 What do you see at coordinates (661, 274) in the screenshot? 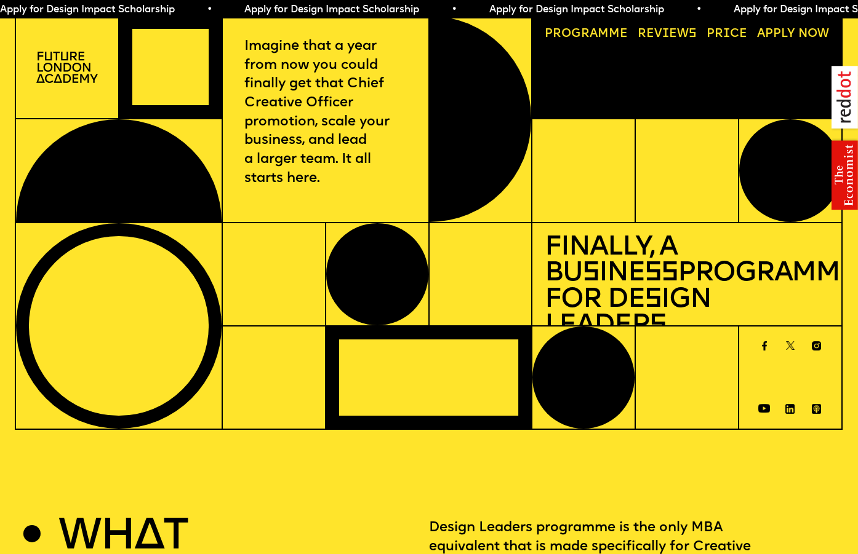
I see `span: ss` at bounding box center [661, 274].